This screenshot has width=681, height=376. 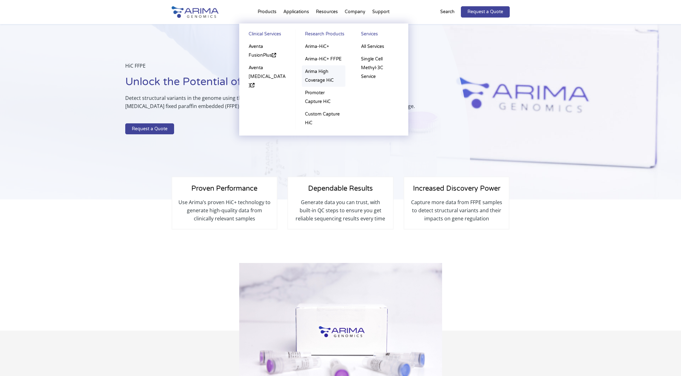 I want to click on a: Services, so click(x=380, y=35).